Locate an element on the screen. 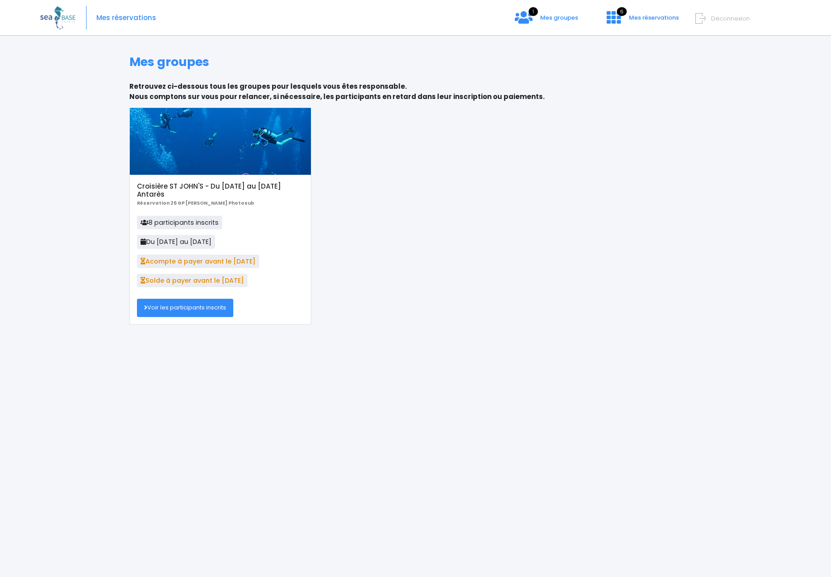 The image size is (831, 577). a: 6 Mes réservations is located at coordinates (642, 21).